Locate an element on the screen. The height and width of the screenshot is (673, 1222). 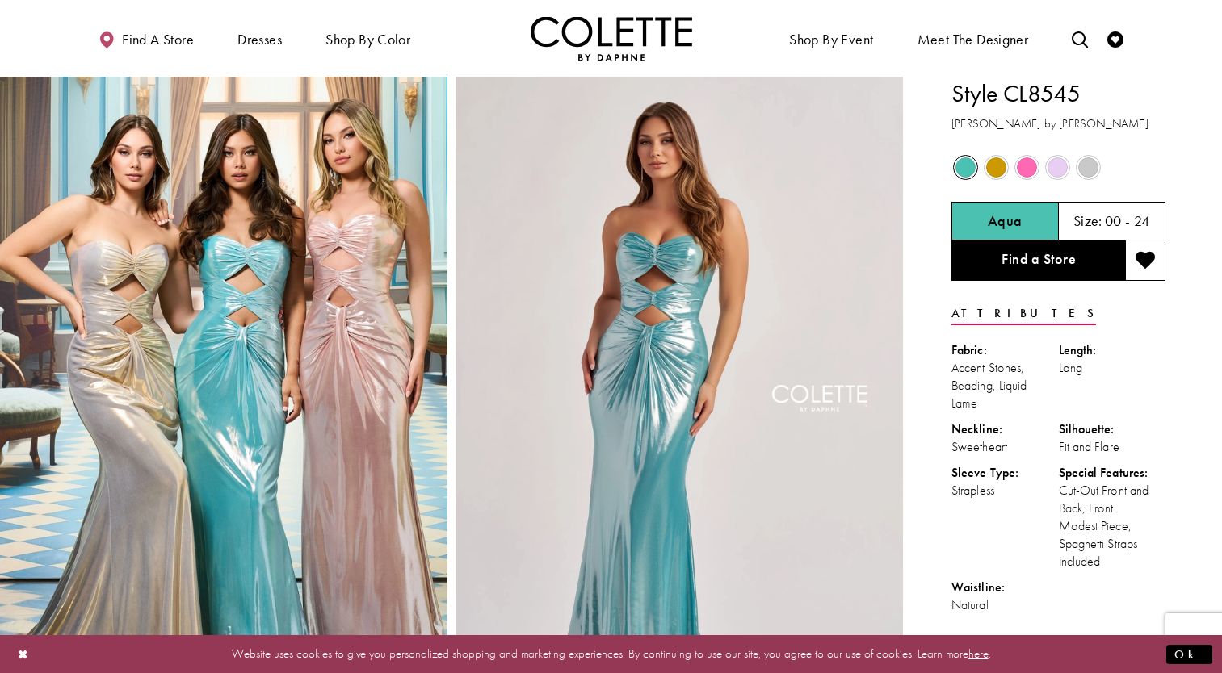
span: Find a store is located at coordinates (157, 40).